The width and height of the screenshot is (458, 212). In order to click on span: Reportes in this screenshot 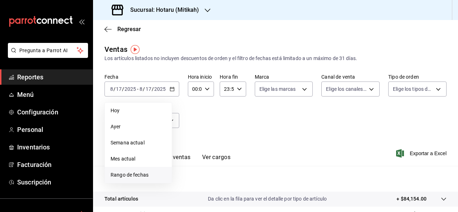, I will do `click(52, 77)`.